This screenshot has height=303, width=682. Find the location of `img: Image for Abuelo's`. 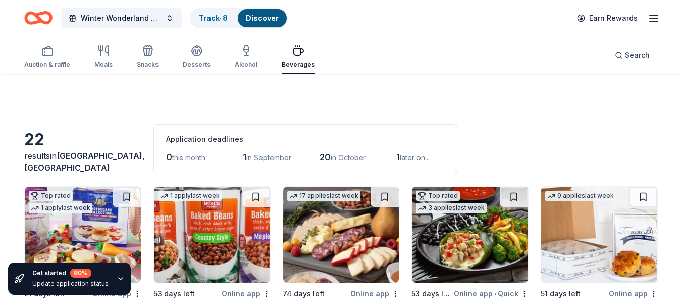

img: Image for Abuelo's is located at coordinates (470, 234).